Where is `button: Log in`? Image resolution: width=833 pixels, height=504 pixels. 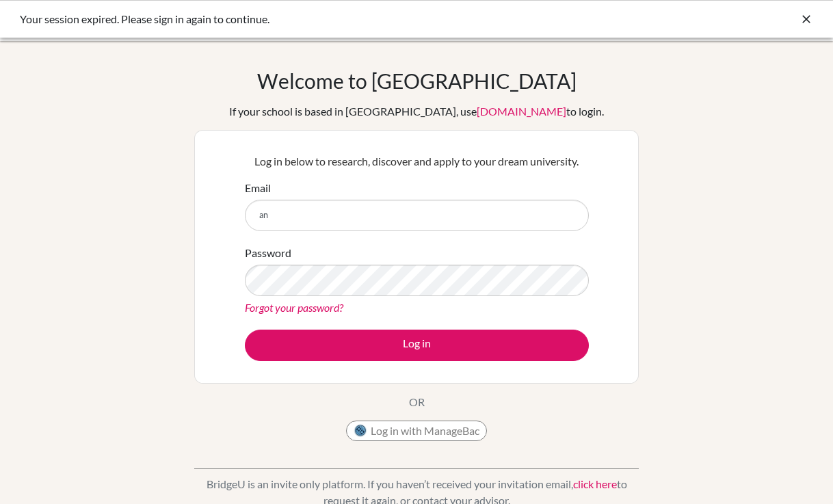
button: Log in is located at coordinates (417, 346).